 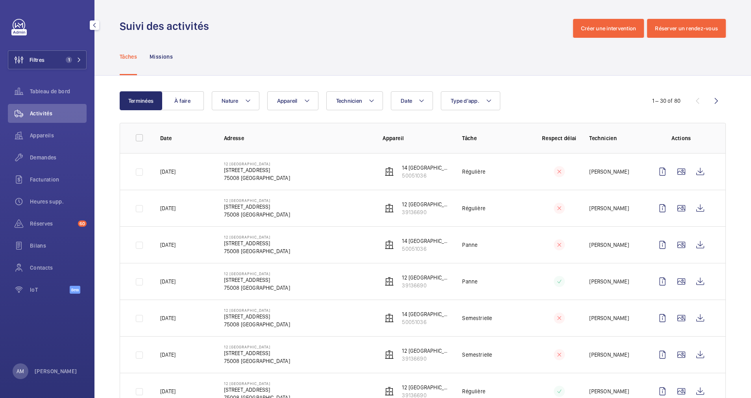 I want to click on span: Facturation, so click(x=58, y=179).